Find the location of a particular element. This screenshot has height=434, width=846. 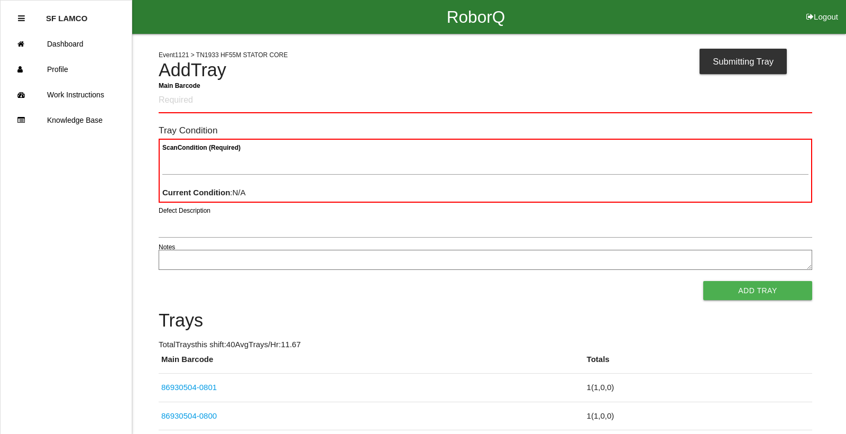

label: Defect Description is located at coordinates (185, 210).